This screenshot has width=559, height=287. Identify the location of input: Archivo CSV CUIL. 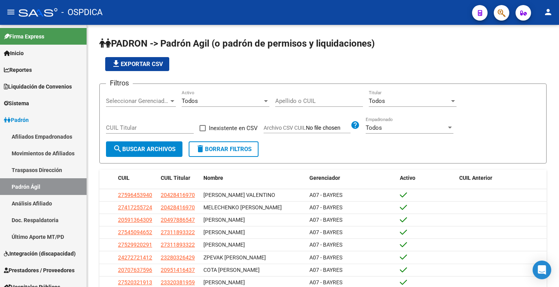
(328, 128).